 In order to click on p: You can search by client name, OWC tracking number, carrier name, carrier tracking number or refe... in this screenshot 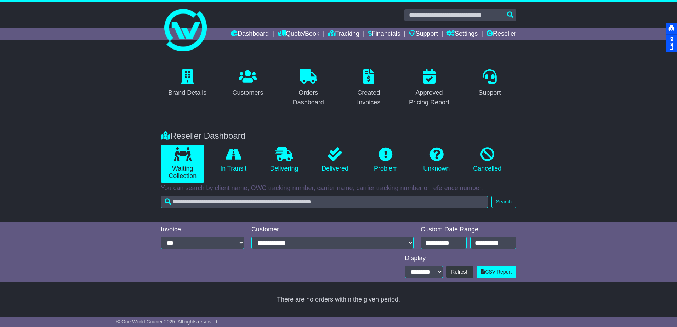, I will do `click(338, 188)`.